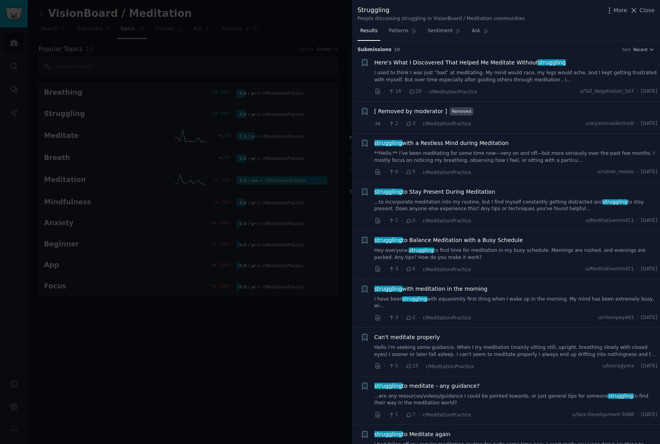  I want to click on div: Sort, so click(627, 50).